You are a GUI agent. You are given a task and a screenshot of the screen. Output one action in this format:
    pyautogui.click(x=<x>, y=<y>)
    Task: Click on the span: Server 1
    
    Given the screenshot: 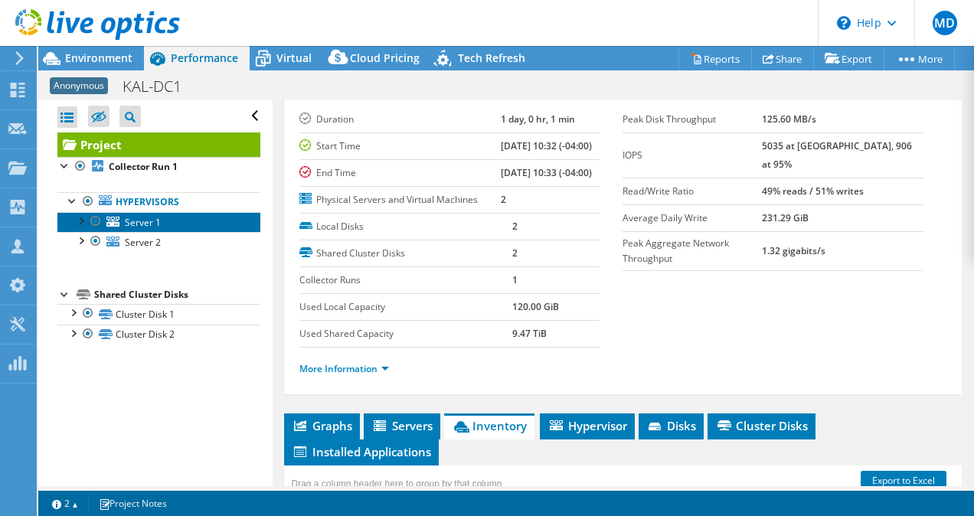 What is the action you would take?
    pyautogui.click(x=142, y=222)
    